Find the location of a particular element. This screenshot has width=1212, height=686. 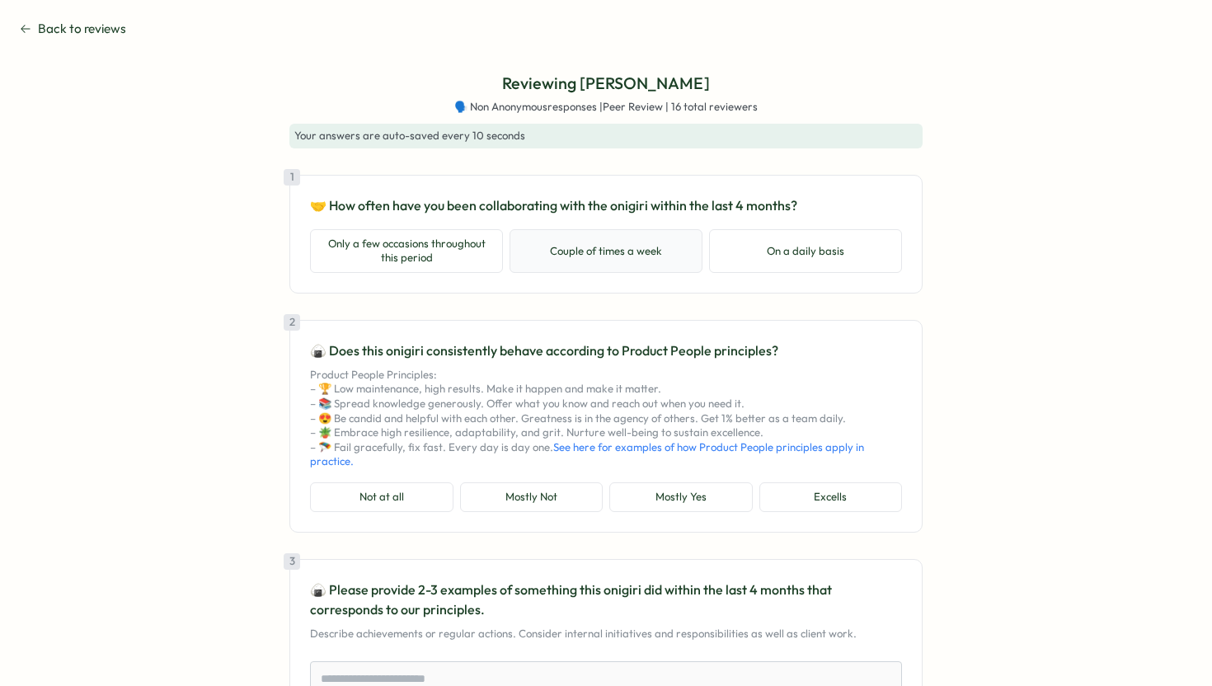

div: 3 is located at coordinates (292, 562).